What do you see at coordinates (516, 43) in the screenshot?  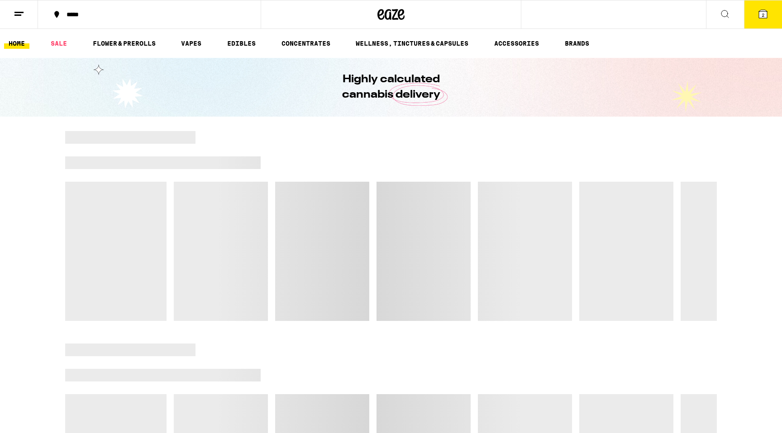 I see `a: ACCESSORIES` at bounding box center [516, 43].